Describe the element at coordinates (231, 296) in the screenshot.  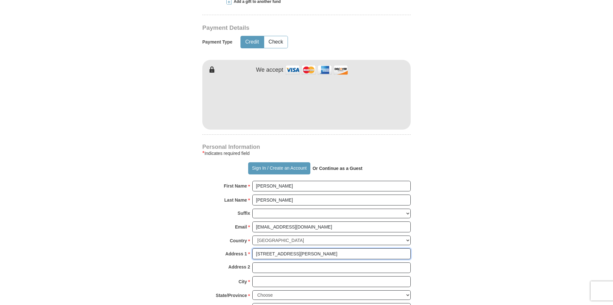
I see `strong: State/Province` at that location.